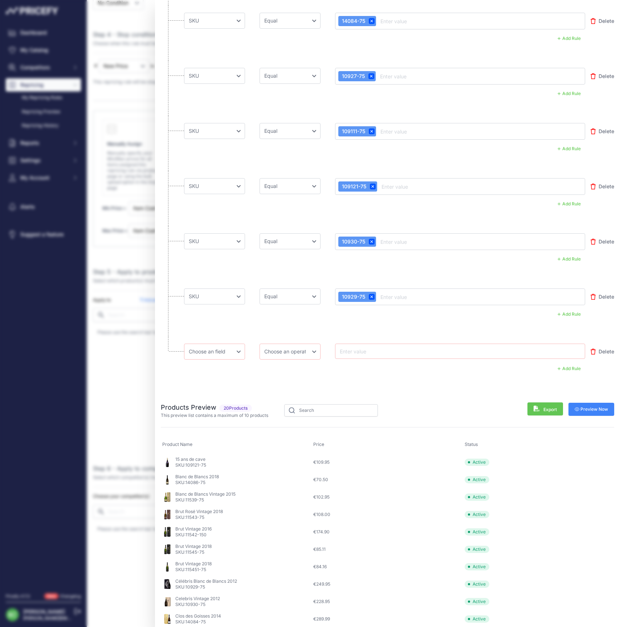 This screenshot has width=620, height=627. I want to click on span: 11542-150, so click(196, 535).